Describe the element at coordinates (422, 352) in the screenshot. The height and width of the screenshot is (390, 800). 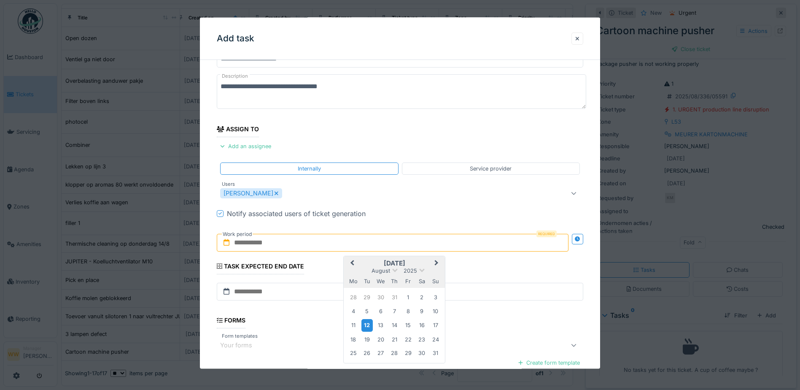
I see `div: Choose Saturday, 30 August 2025` at that location.